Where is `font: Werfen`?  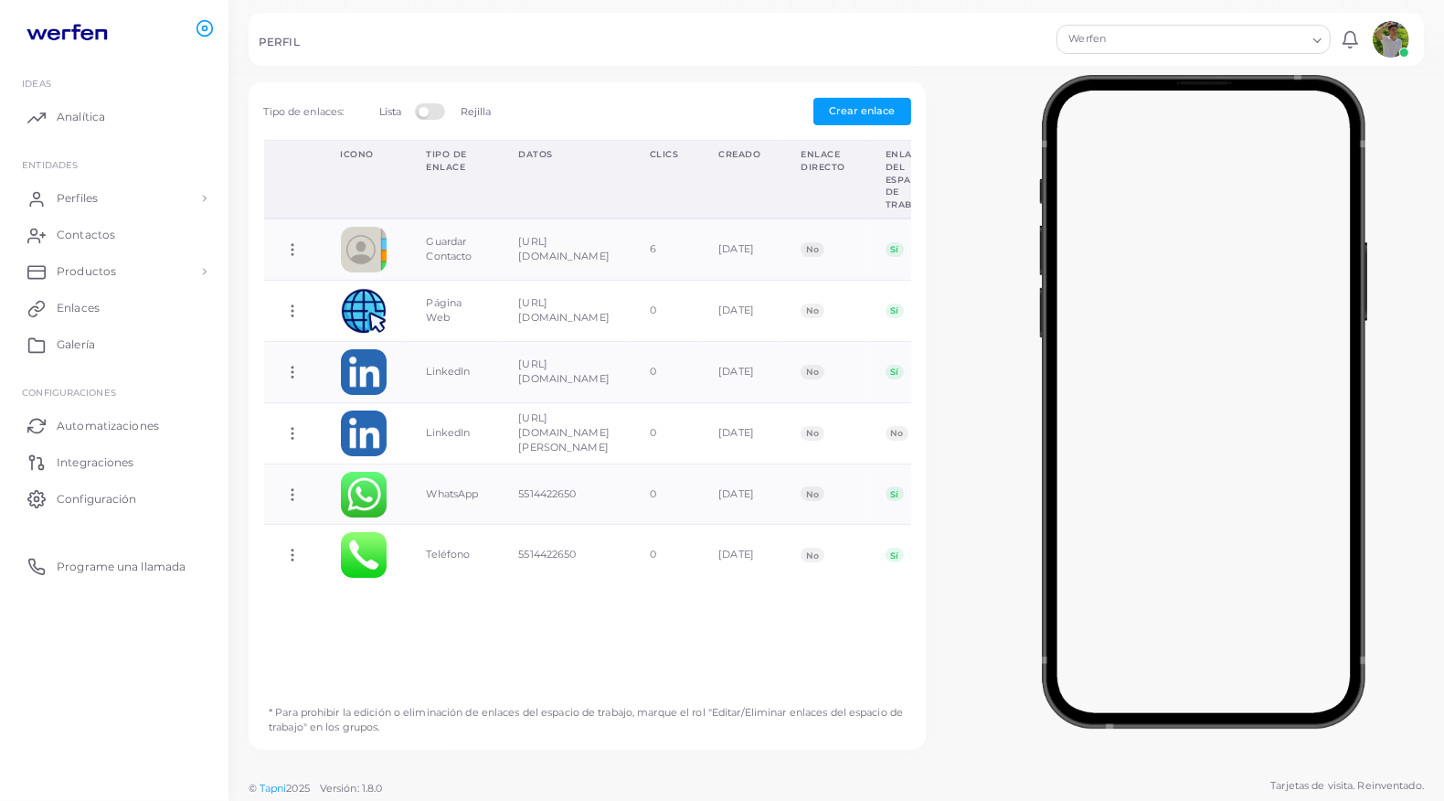 font: Werfen is located at coordinates (1088, 38).